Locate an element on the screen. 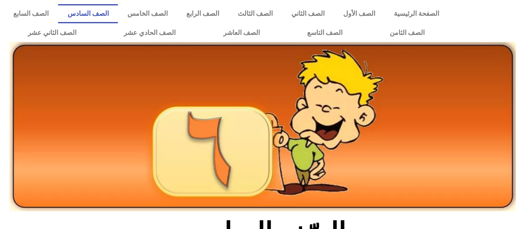 The image size is (525, 229). a: الصف التاسع is located at coordinates (325, 33).